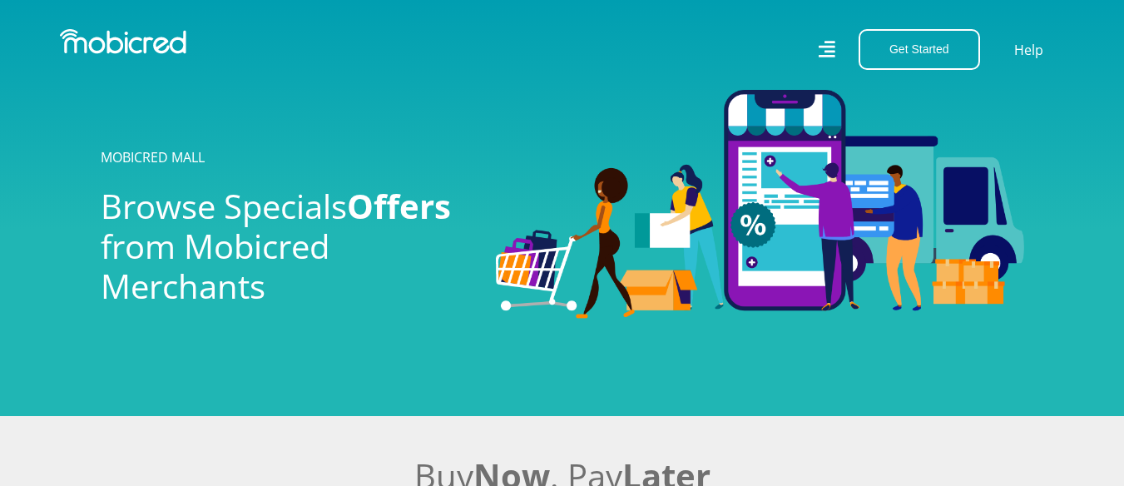 The image size is (1124, 486). Describe the element at coordinates (759, 204) in the screenshot. I see `img: Mobicred Mall` at that location.